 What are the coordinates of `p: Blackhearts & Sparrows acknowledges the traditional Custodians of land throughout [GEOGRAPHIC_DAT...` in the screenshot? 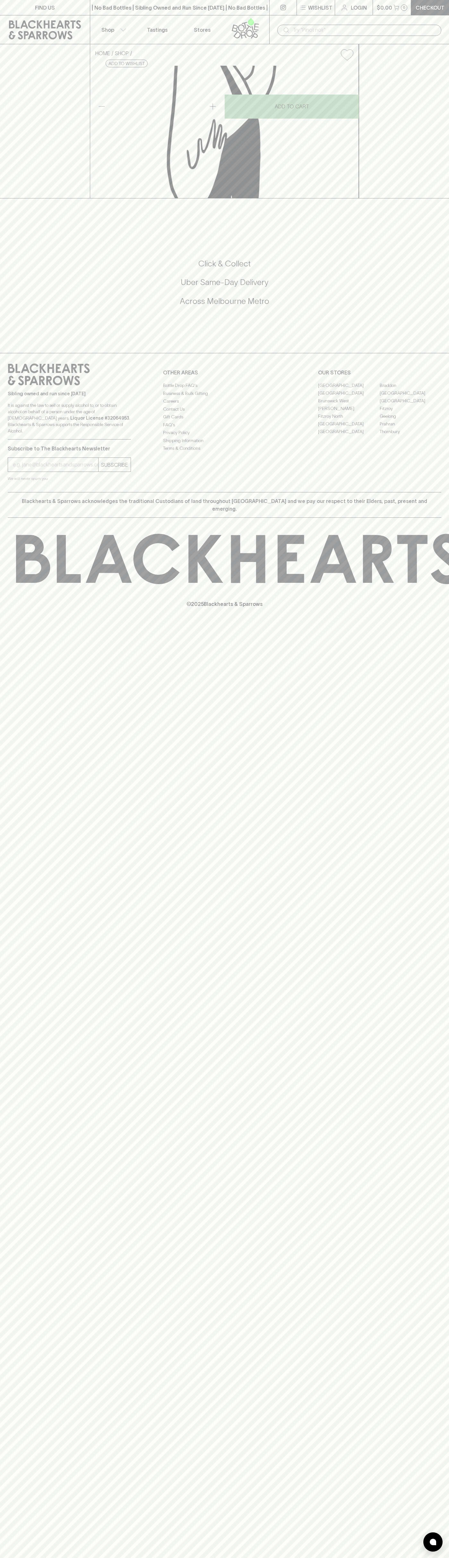 It's located at (224, 505).